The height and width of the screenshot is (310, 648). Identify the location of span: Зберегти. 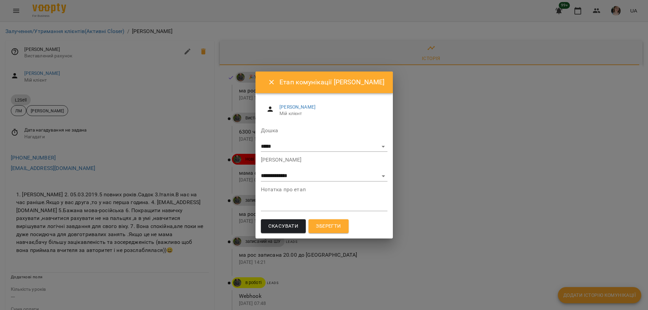
(328, 226).